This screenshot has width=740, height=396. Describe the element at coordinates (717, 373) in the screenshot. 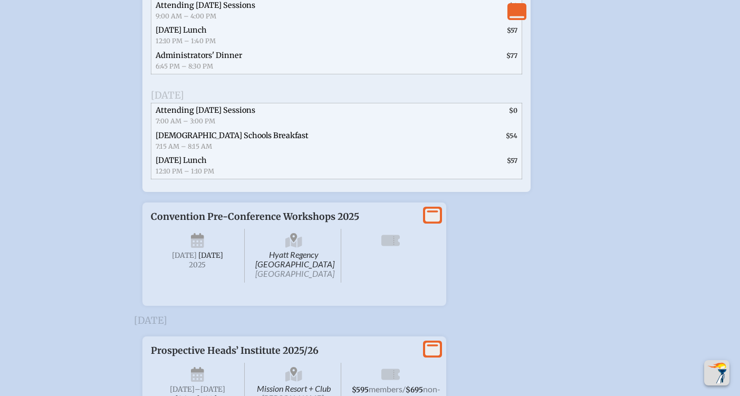

I see `button: Scroll Top` at that location.